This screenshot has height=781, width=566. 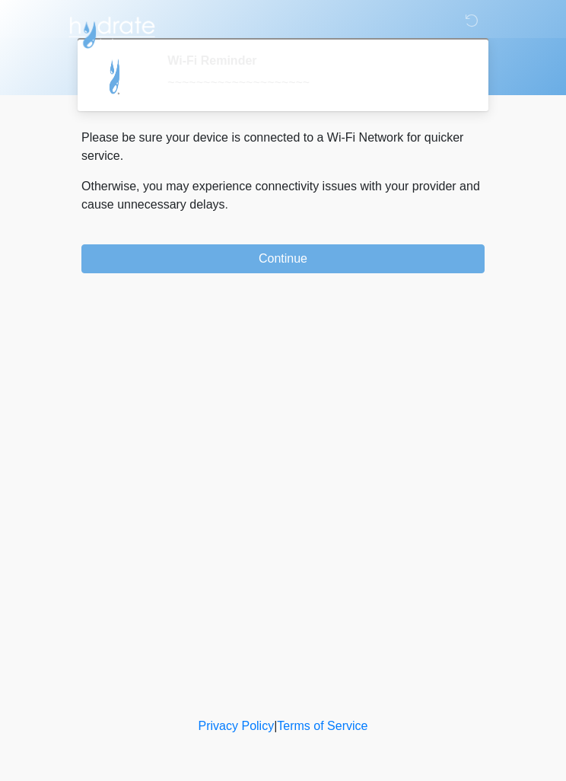 What do you see at coordinates (112, 30) in the screenshot?
I see `img: Hydrate IV Bar - Chandler Logo` at bounding box center [112, 30].